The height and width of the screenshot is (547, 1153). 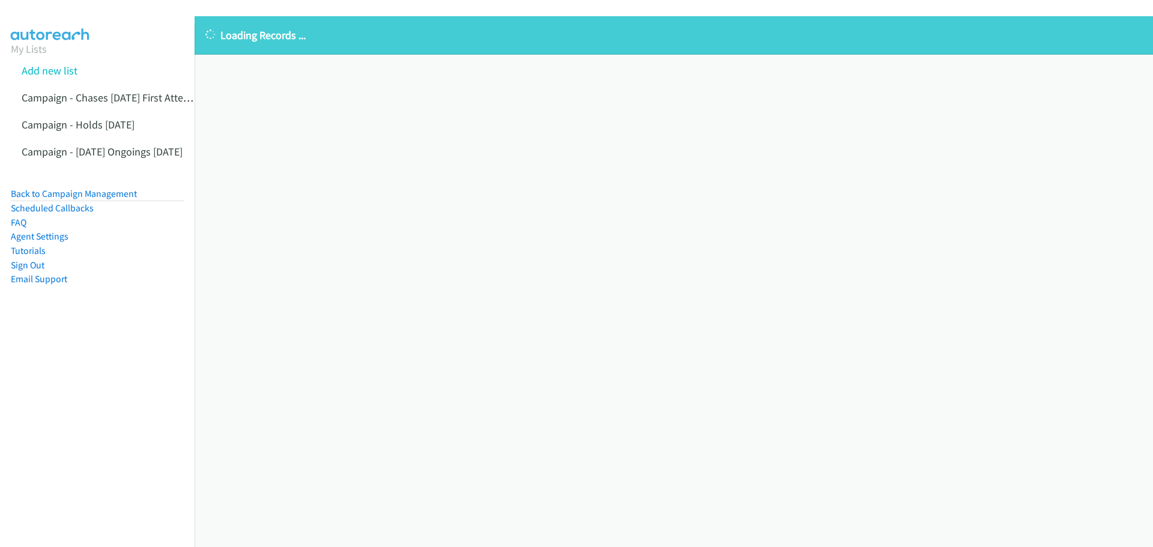 What do you see at coordinates (49, 70) in the screenshot?
I see `a: Add new list` at bounding box center [49, 70].